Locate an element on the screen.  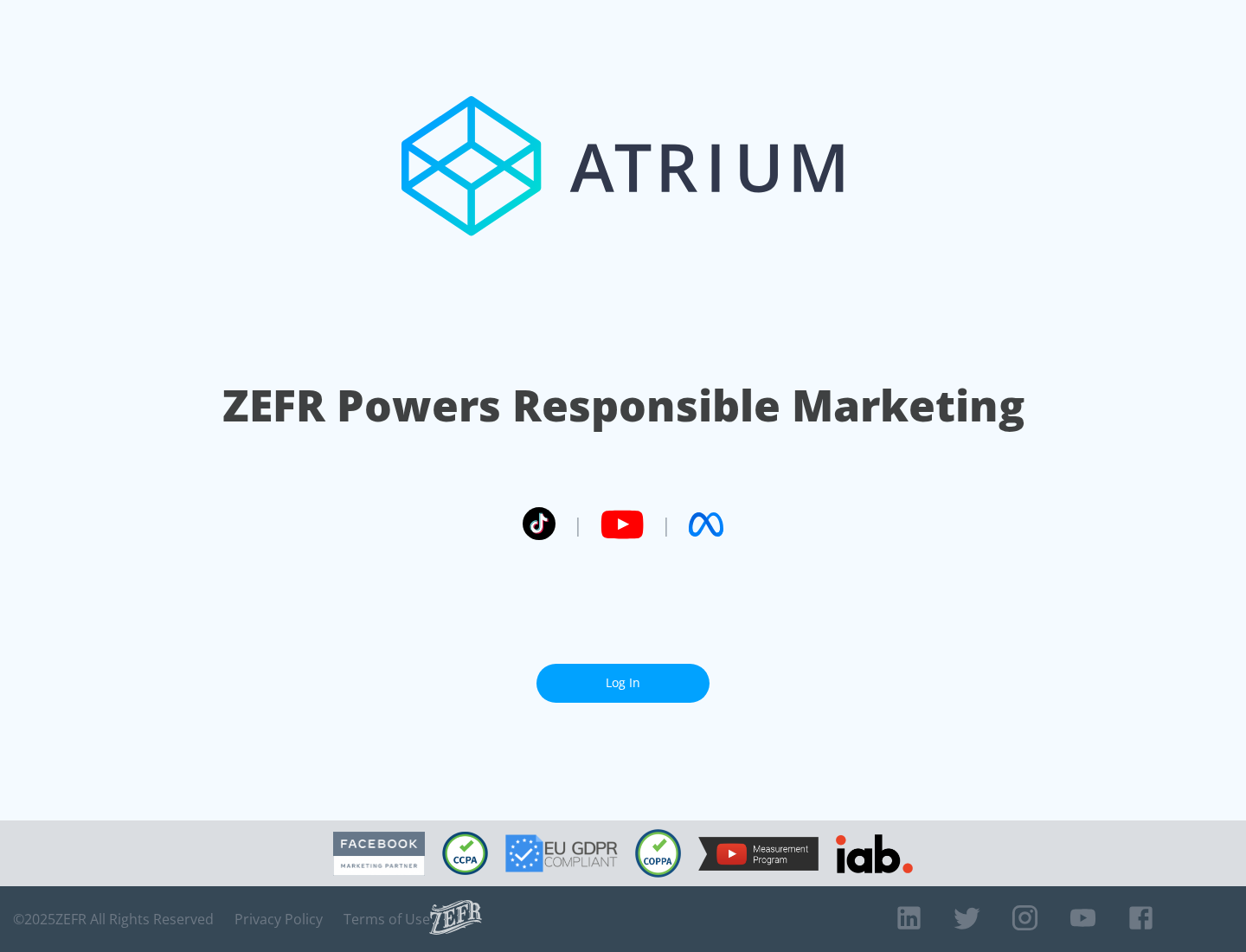
span: © 2025 ZEFR All Rights Reserved is located at coordinates (113, 919).